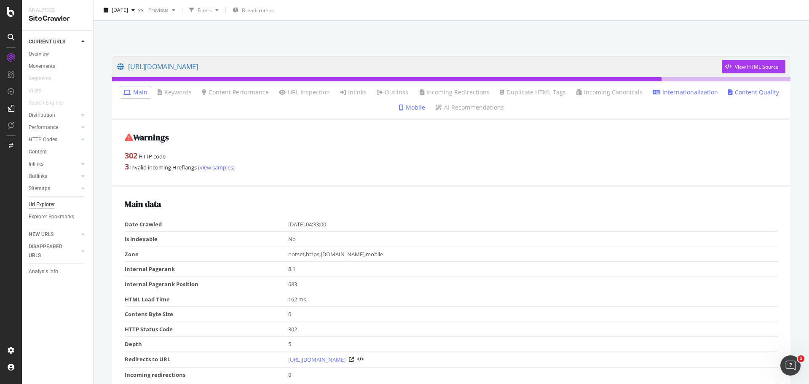 The image size is (809, 384). What do you see at coordinates (352, 360) in the screenshot?
I see `a: Visit Online Page` at bounding box center [352, 360].